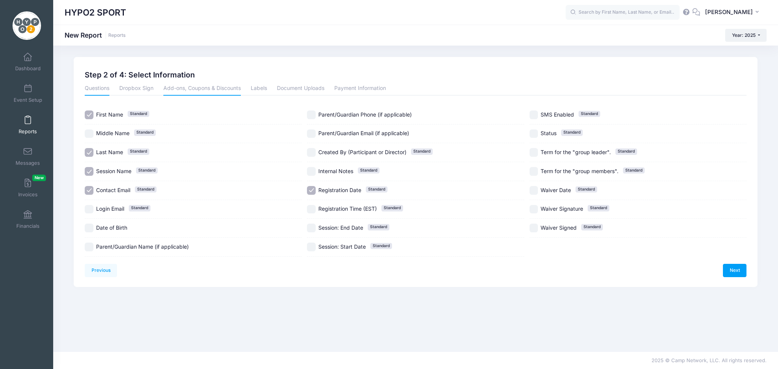 This screenshot has width=778, height=369. What do you see at coordinates (311, 115) in the screenshot?
I see `input: Parent/Guardian Phone (if applicable)` at bounding box center [311, 115].